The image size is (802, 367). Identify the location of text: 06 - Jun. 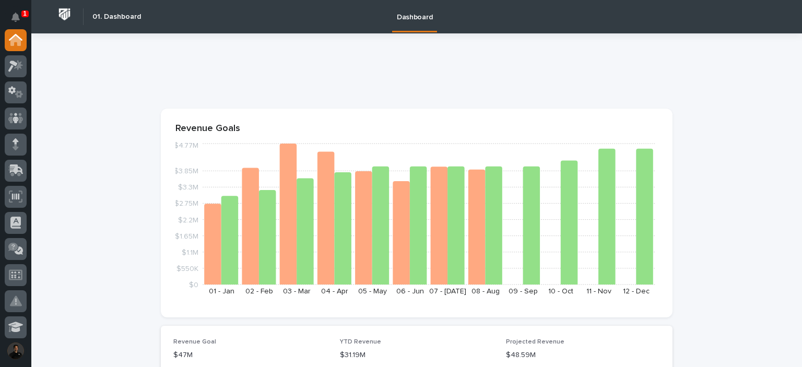
(410, 291).